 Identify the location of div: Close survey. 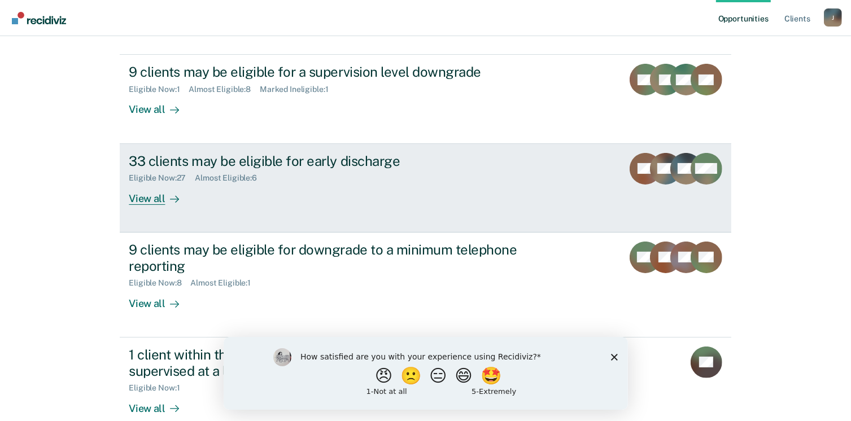
(391, 20).